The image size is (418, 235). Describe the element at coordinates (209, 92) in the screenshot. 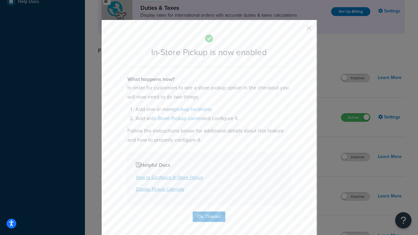

I see `p: In order for customers to see a store pickup option in the checkout you will now need to do two t...` at that location.